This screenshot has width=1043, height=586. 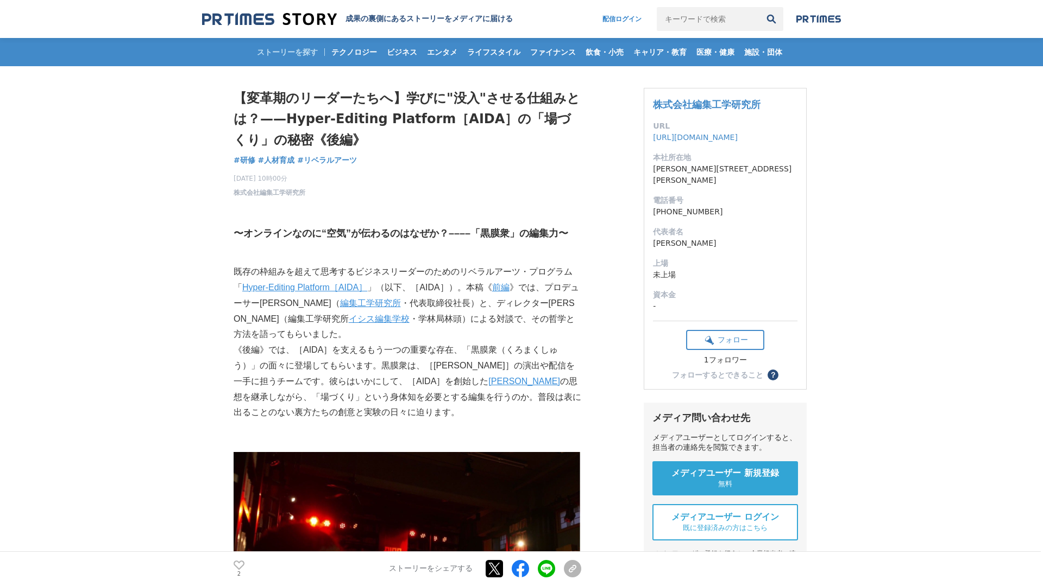 What do you see at coordinates (327, 160) in the screenshot?
I see `a: #リベラルアーツ` at bounding box center [327, 160].